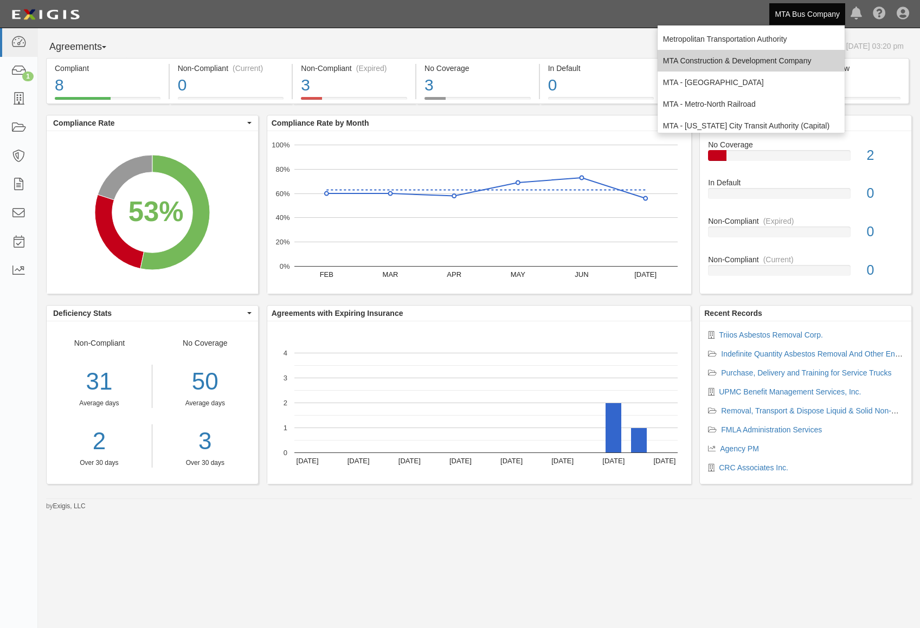 The height and width of the screenshot is (628, 920). What do you see at coordinates (750, 39) in the screenshot?
I see `a: Metropolitan Transportation Authority` at bounding box center [750, 39].